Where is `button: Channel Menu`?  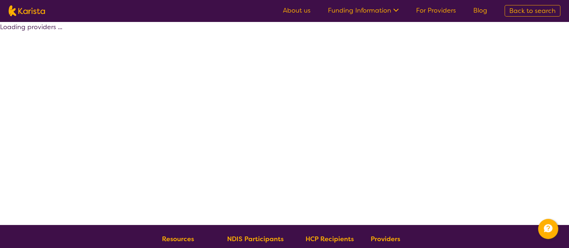 button: Channel Menu is located at coordinates (548, 229).